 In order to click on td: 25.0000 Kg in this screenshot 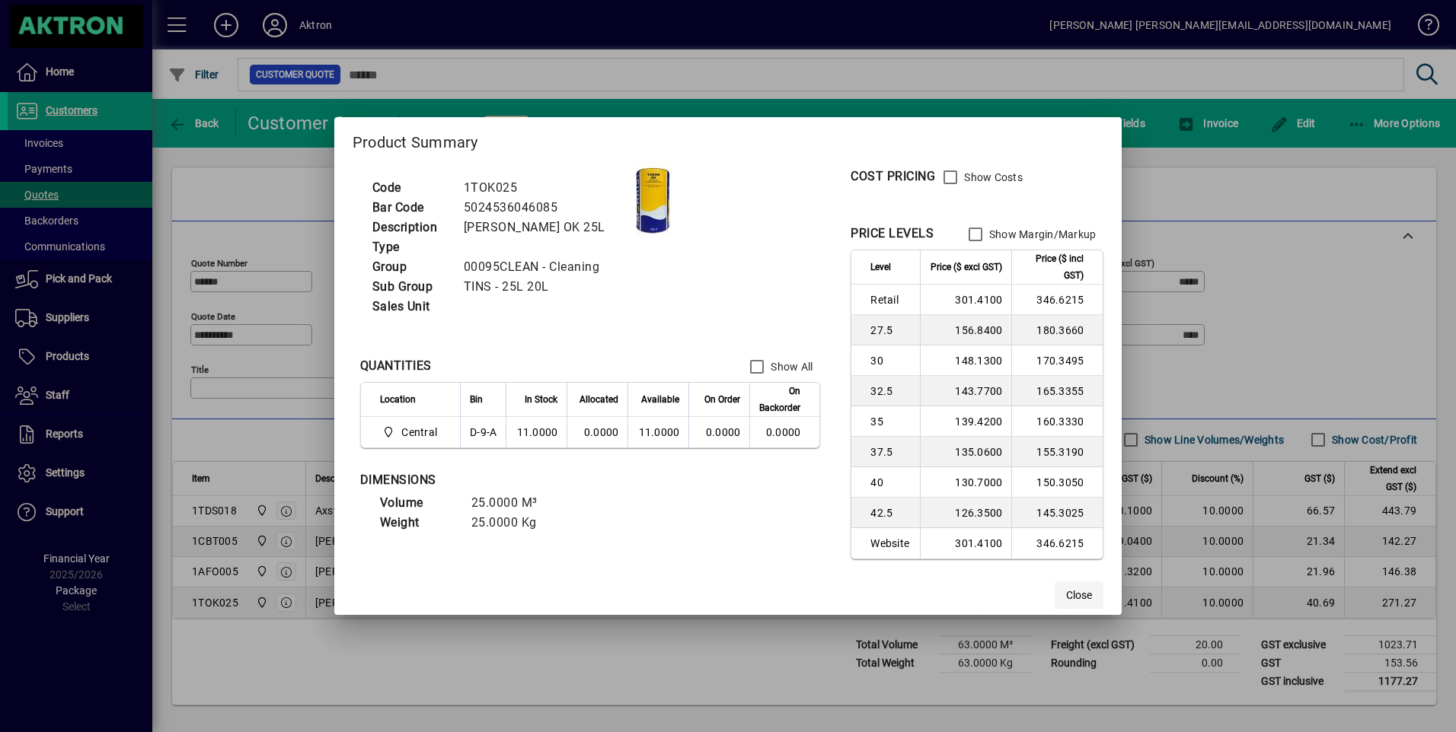, I will do `click(509, 523)`.